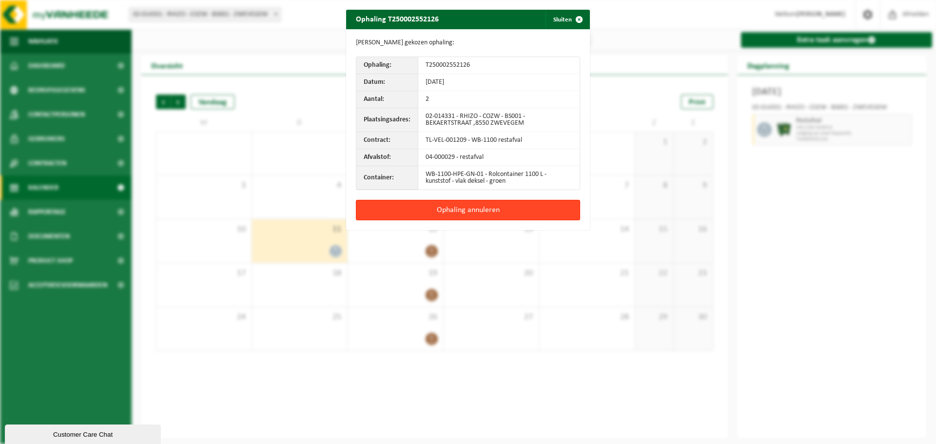 The height and width of the screenshot is (444, 936). I want to click on th: Aantal:, so click(387, 99).